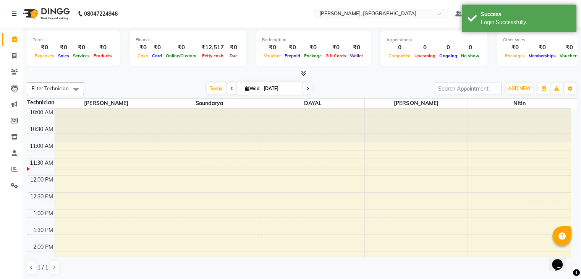 This screenshot has width=581, height=279. What do you see at coordinates (213, 56) in the screenshot?
I see `span: Petty cash` at bounding box center [213, 56].